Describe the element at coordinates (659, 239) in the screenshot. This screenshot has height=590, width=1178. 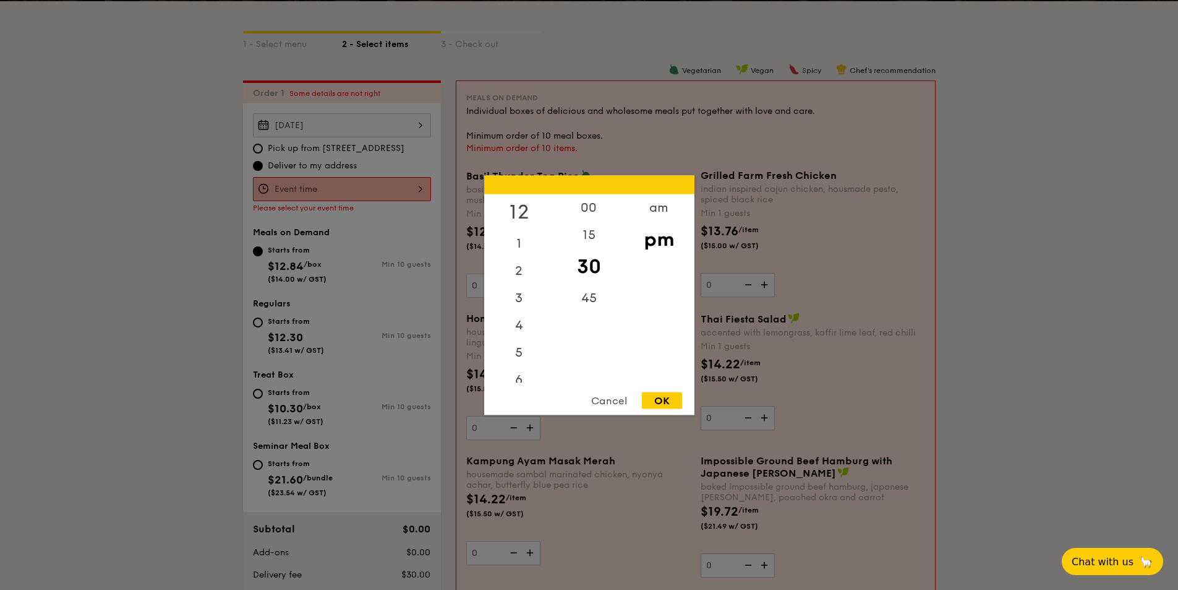
I see `div: pm` at that location.